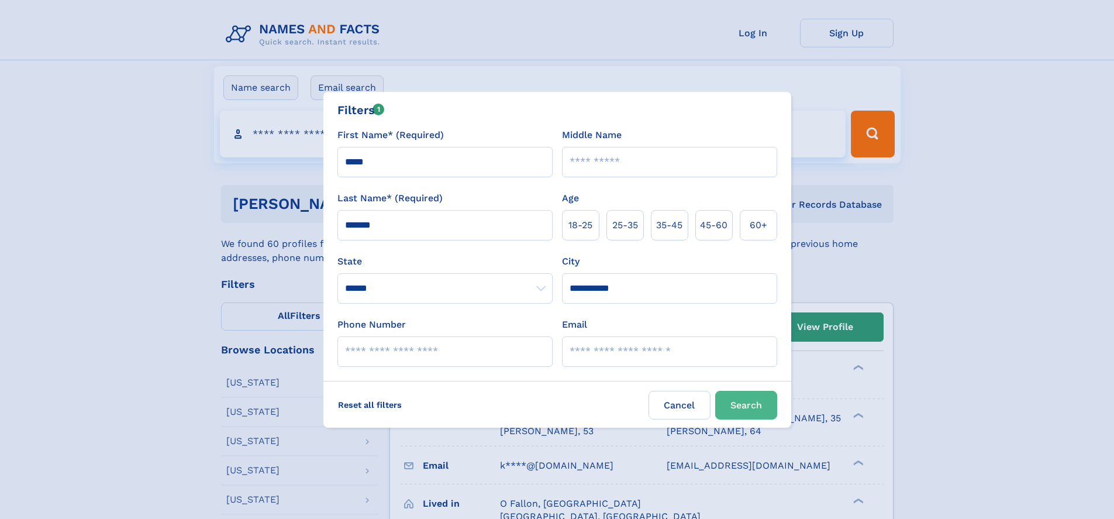 Image resolution: width=1114 pixels, height=519 pixels. What do you see at coordinates (746, 405) in the screenshot?
I see `button: Search` at bounding box center [746, 405].